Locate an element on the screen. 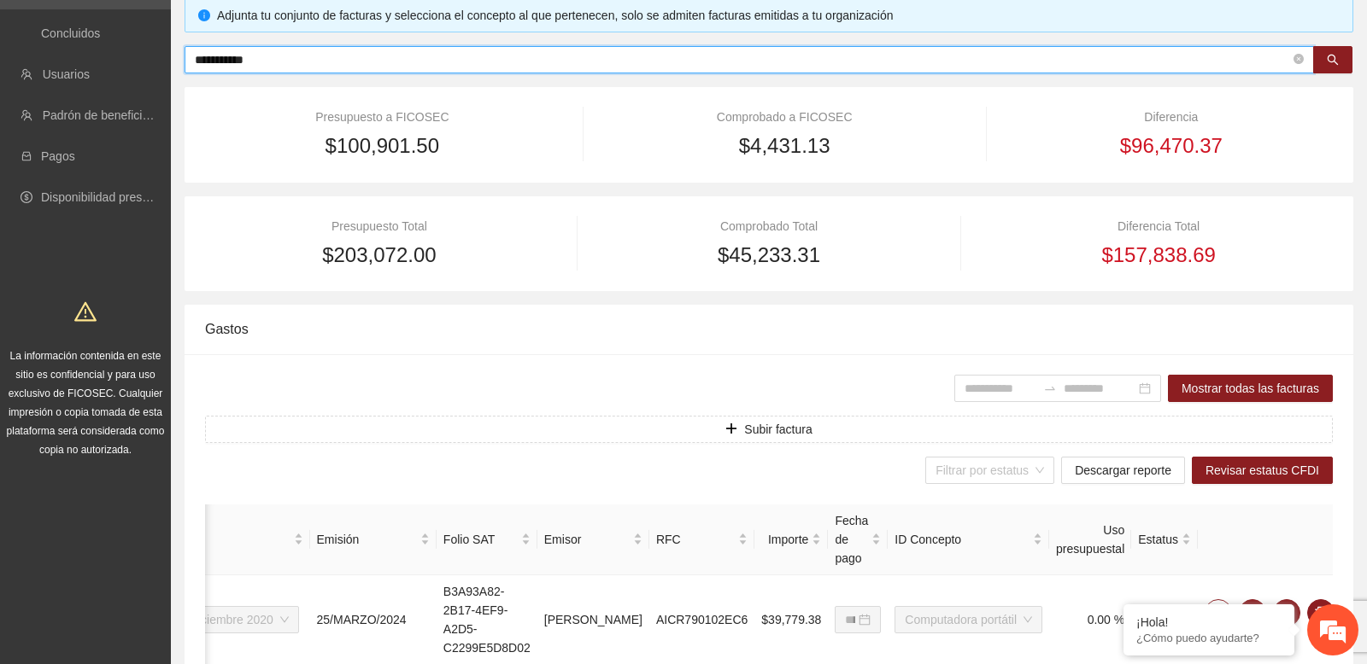  span: info-circle is located at coordinates (204, 15).